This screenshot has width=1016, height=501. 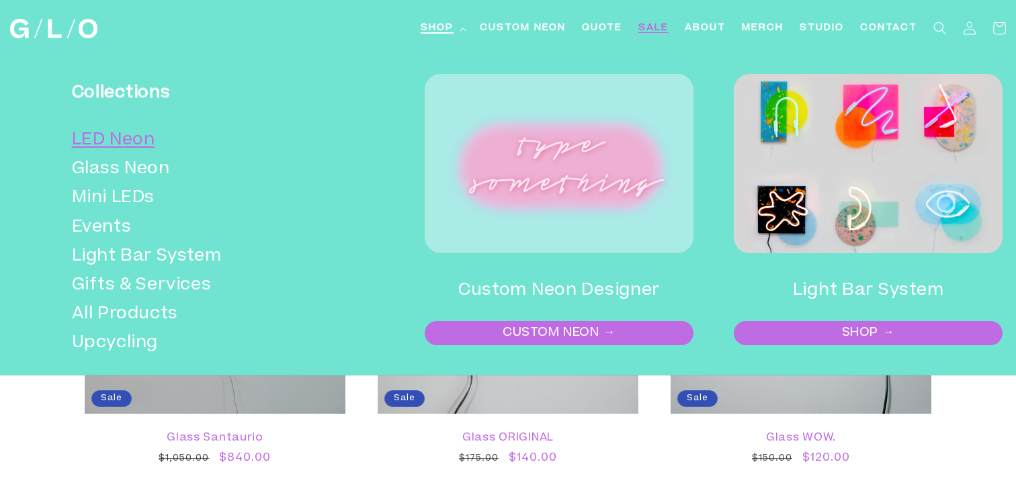 I want to click on img: Image 2, so click(x=868, y=163).